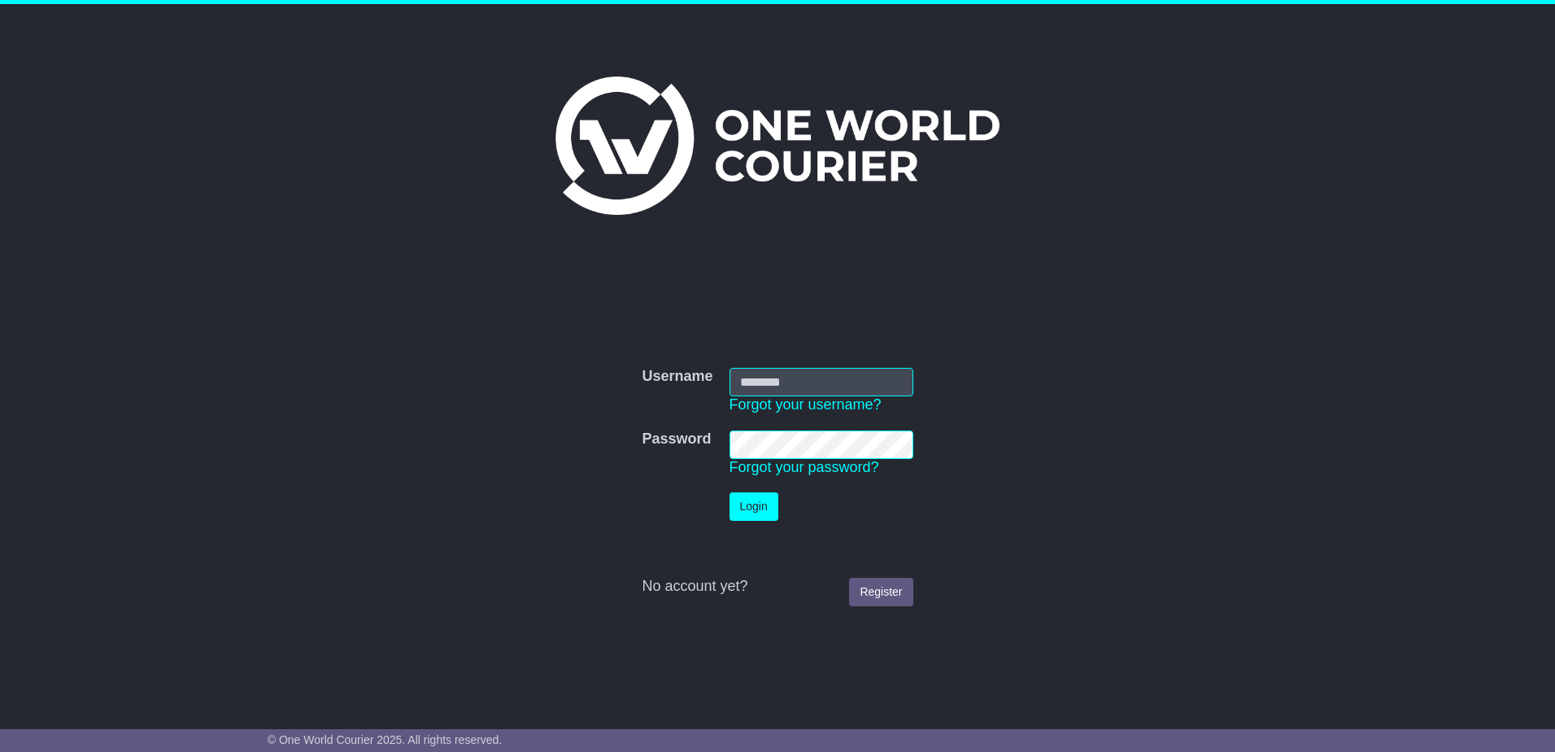 The height and width of the screenshot is (752, 1555). Describe the element at coordinates (676, 439) in the screenshot. I see `label: Password` at that location.